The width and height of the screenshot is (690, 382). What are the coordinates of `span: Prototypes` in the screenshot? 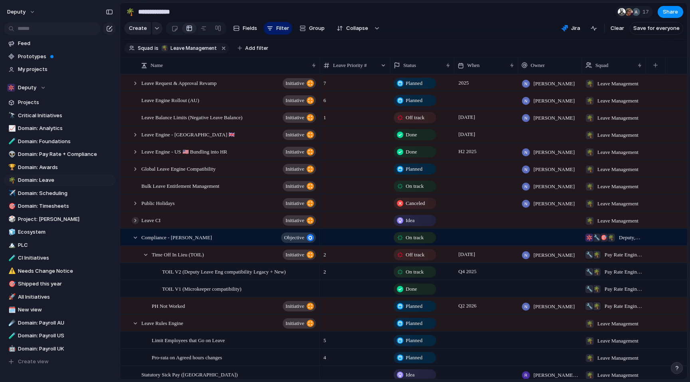 It's located at (65, 57).